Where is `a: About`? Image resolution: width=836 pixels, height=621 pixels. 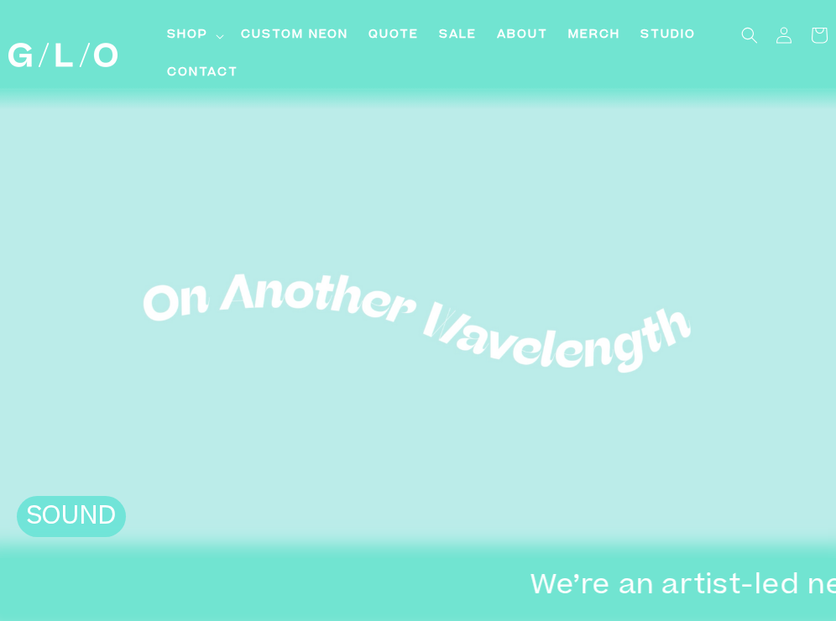
a: About is located at coordinates (522, 35).